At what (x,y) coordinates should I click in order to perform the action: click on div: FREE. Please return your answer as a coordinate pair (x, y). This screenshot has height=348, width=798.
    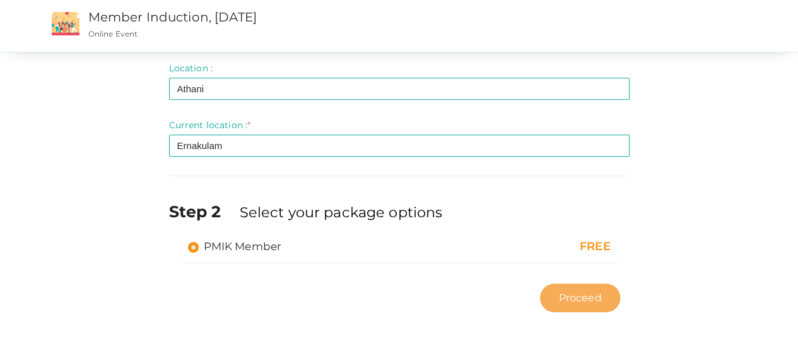
    Looking at the image, I should click on (548, 247).